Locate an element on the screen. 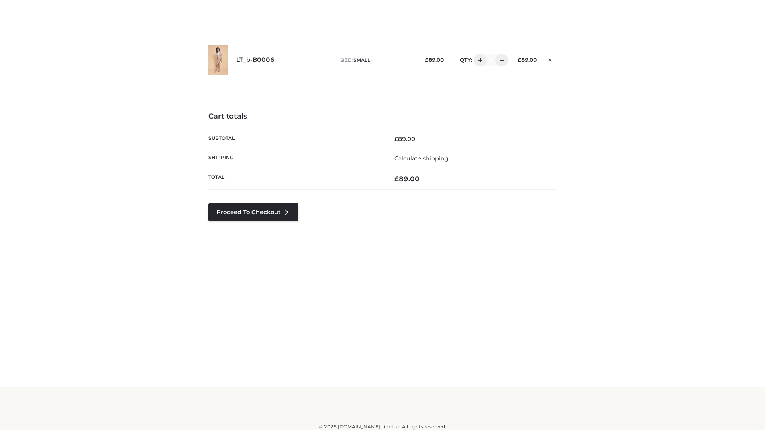  a: Calculate shipping is located at coordinates (421, 159).